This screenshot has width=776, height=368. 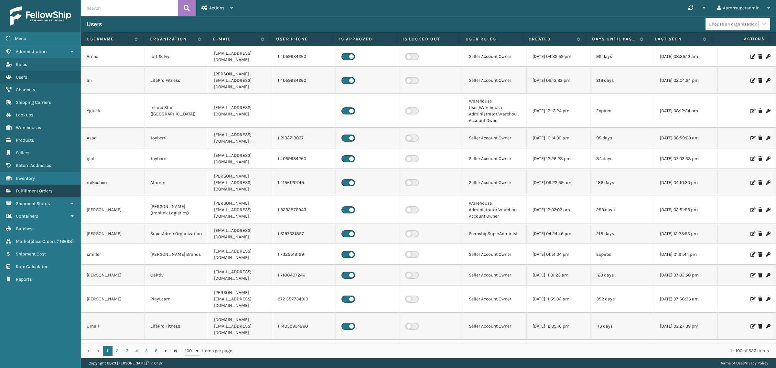 What do you see at coordinates (495, 234) in the screenshot?
I see `td: ScanshipSuperAdministrator` at bounding box center [495, 234].